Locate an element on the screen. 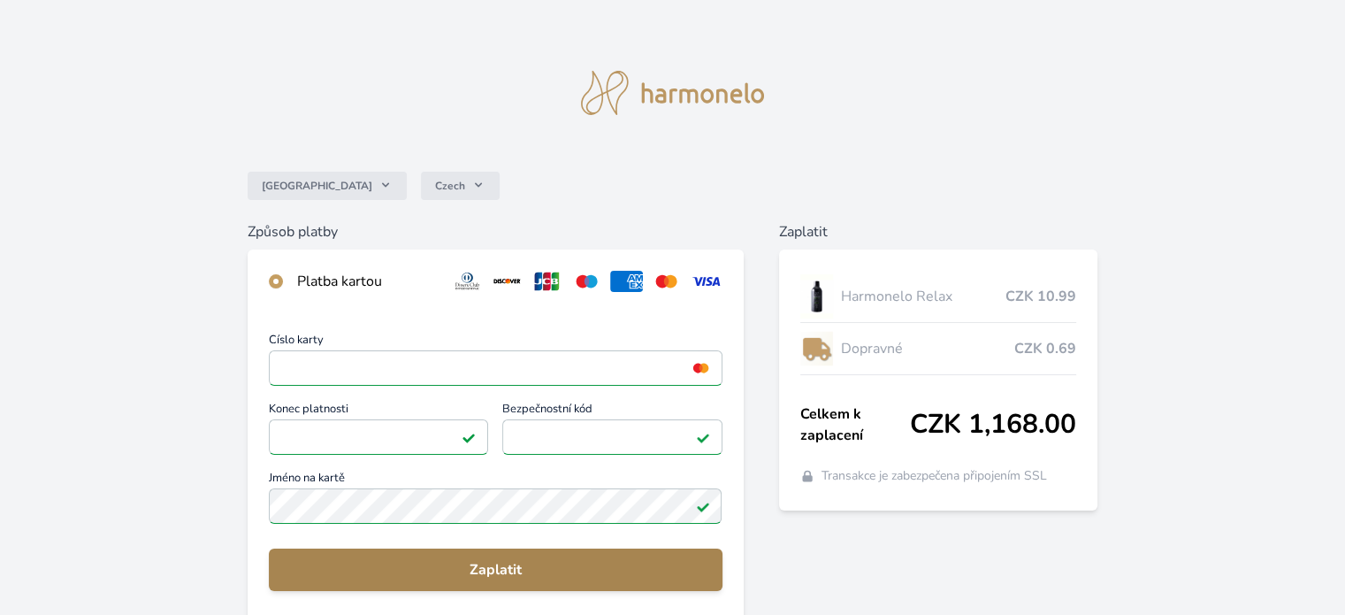 The height and width of the screenshot is (615, 1345). span: Celkem k zaplacení is located at coordinates (855, 425).